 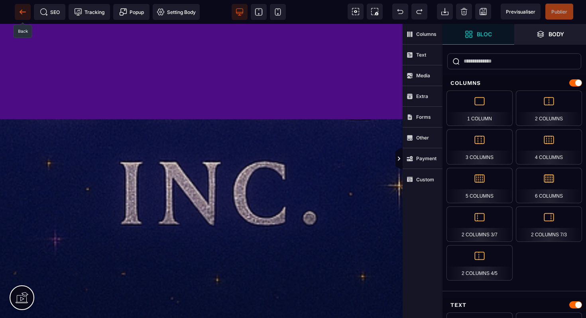 What do you see at coordinates (426, 34) in the screenshot?
I see `strong: Columns` at bounding box center [426, 34].